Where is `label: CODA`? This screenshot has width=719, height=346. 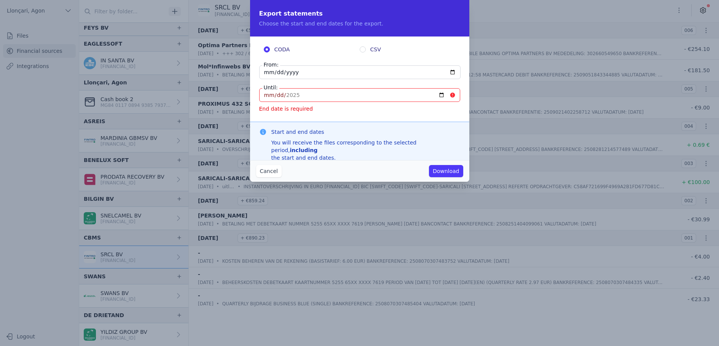 label: CODA is located at coordinates (312, 49).